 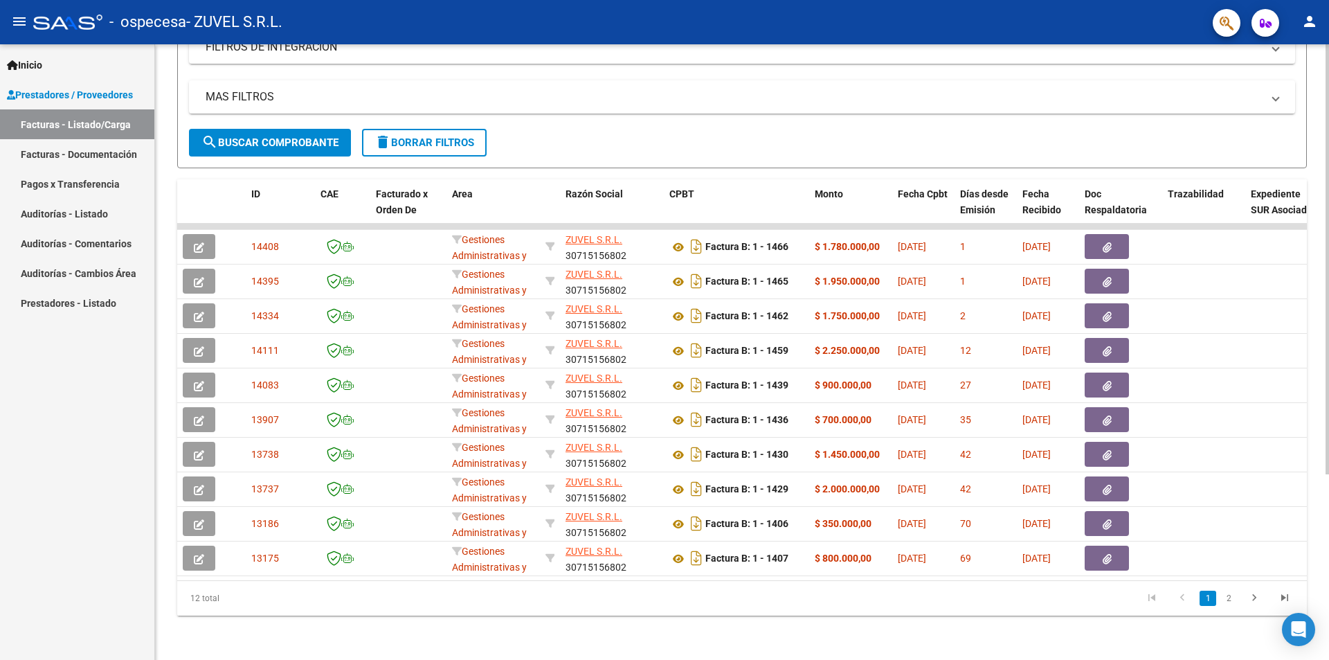 What do you see at coordinates (270, 143) in the screenshot?
I see `span: Buscar Comprobante` at bounding box center [270, 143].